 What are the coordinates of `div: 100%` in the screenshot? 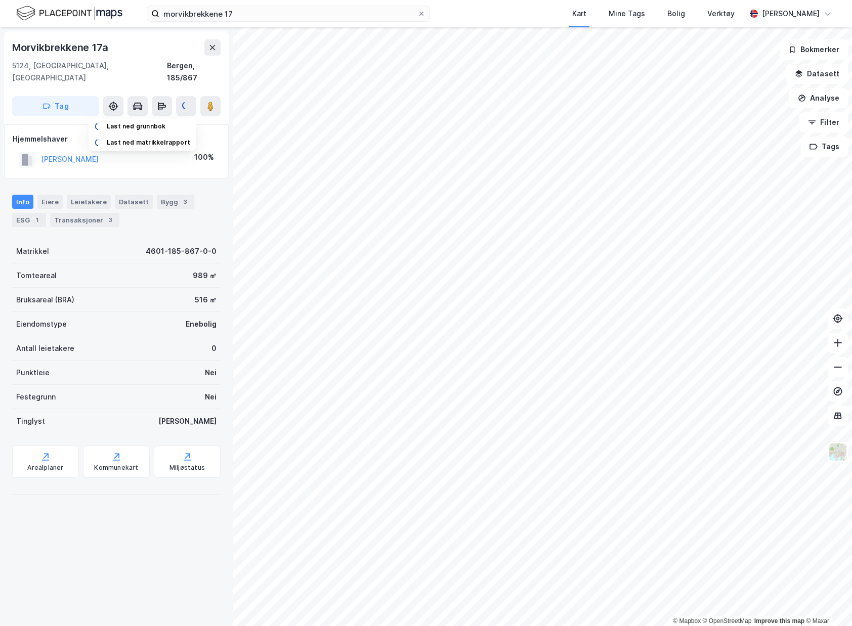 It's located at (204, 157).